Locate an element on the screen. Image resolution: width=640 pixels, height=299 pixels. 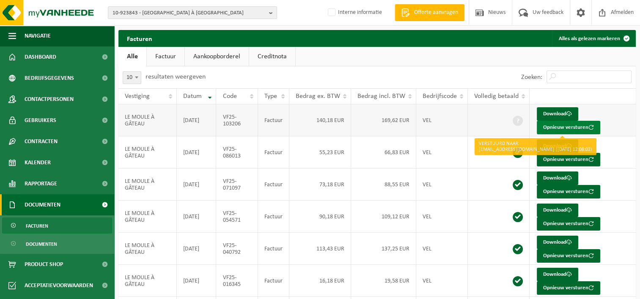
td: 137,25 EUR is located at coordinates (383, 249).